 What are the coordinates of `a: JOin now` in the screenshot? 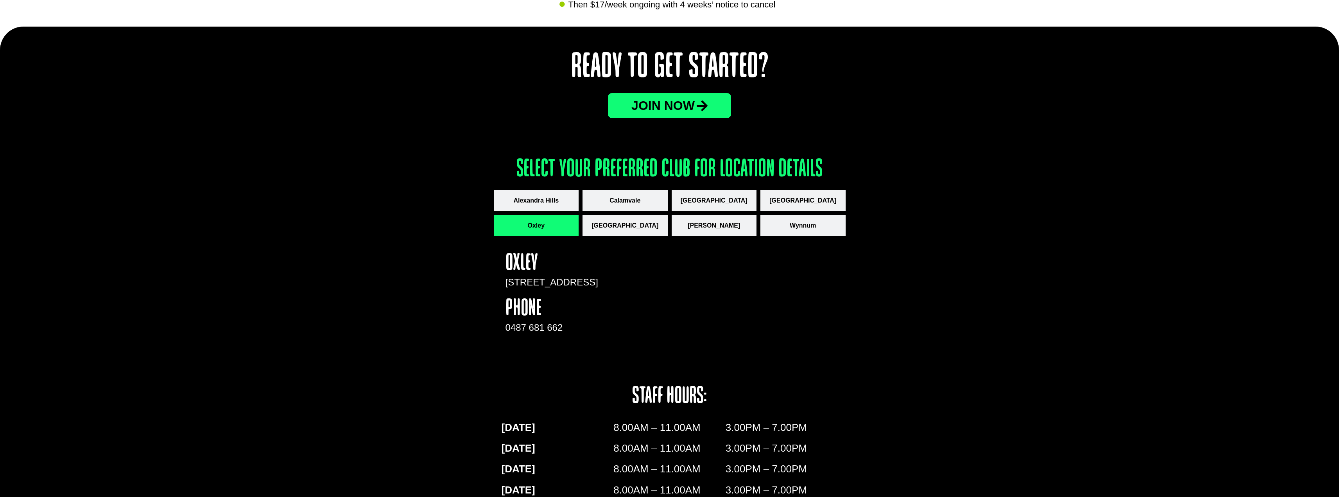 It's located at (669, 106).